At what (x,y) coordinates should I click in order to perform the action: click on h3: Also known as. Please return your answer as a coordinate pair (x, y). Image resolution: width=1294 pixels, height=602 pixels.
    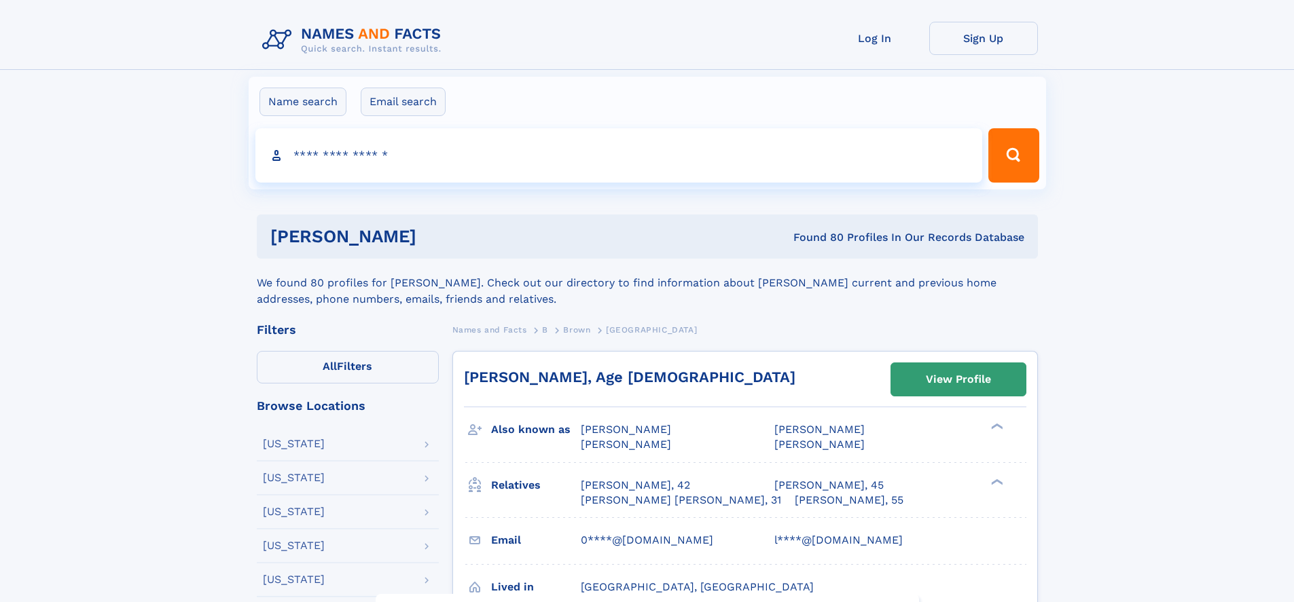
    Looking at the image, I should click on (536, 430).